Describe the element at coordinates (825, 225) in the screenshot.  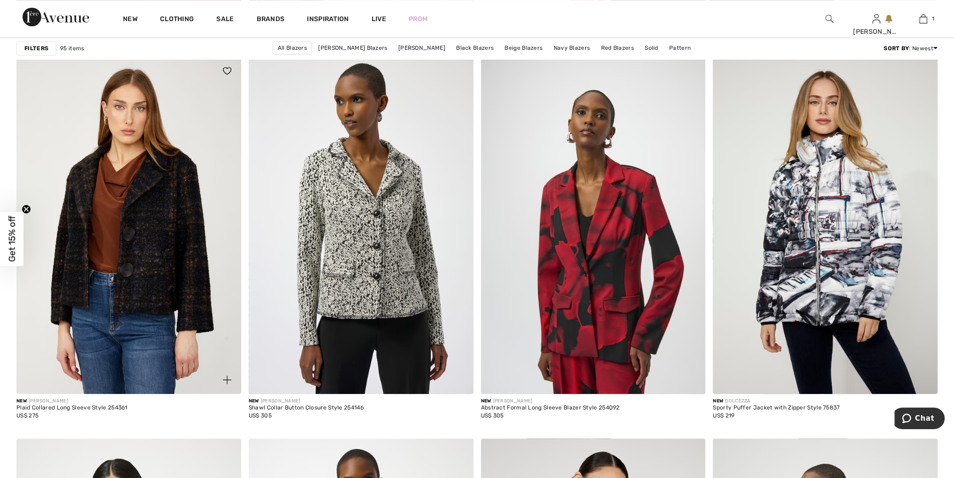
I see `img: Sporty Puffer Jacket with Zipper Style 75837. As sample` at that location.